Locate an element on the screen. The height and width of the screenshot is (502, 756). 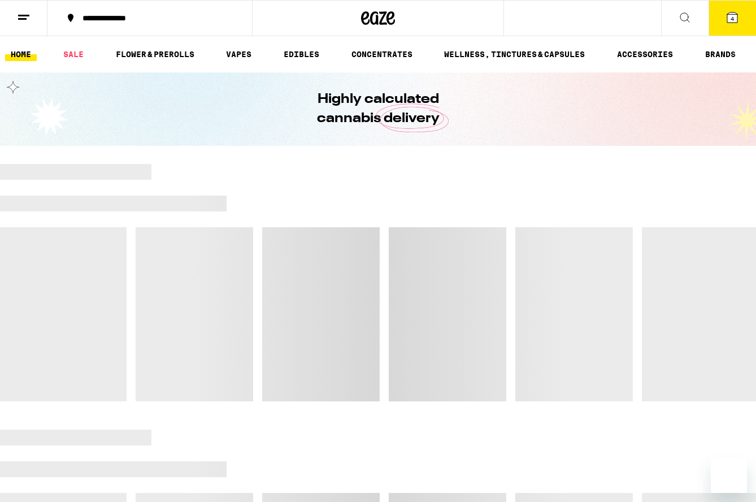
a: EDIBLES is located at coordinates (301, 54).